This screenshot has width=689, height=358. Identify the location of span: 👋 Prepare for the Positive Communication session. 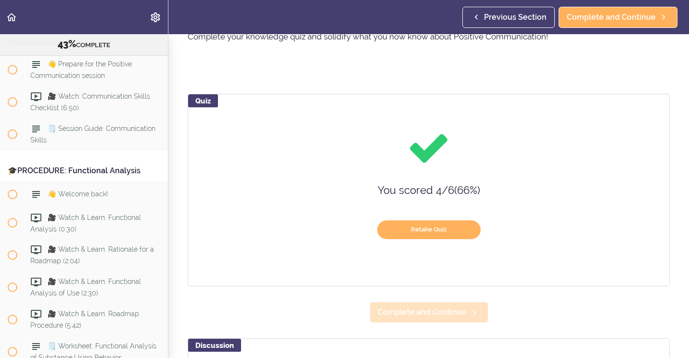
(81, 69).